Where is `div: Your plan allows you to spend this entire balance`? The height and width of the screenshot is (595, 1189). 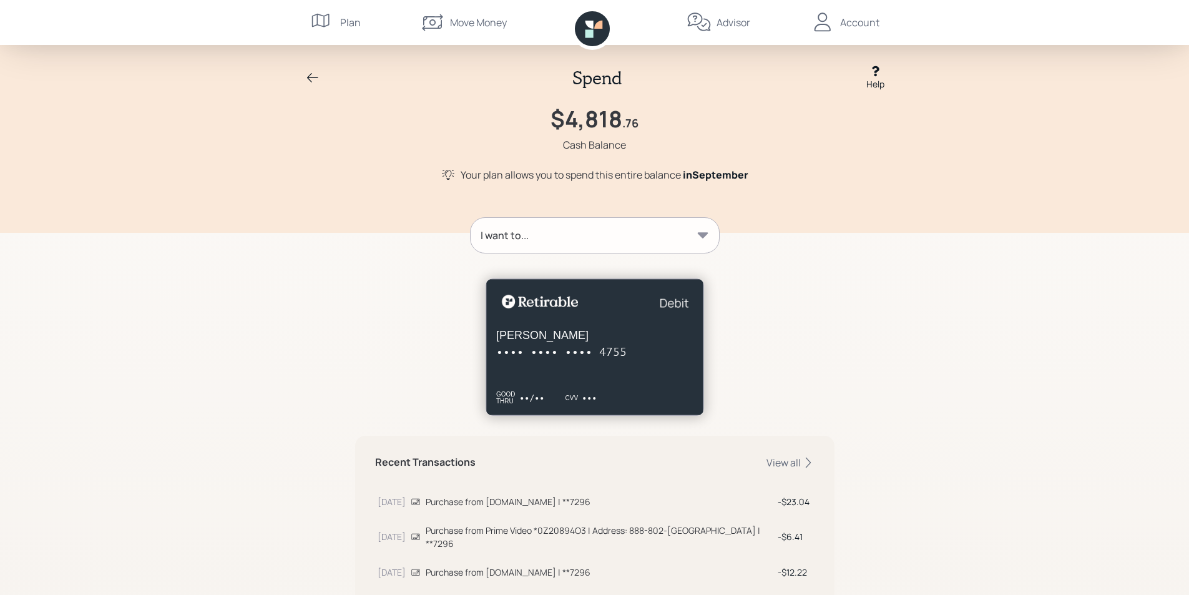 div: Your plan allows you to spend this entire balance is located at coordinates (604, 175).